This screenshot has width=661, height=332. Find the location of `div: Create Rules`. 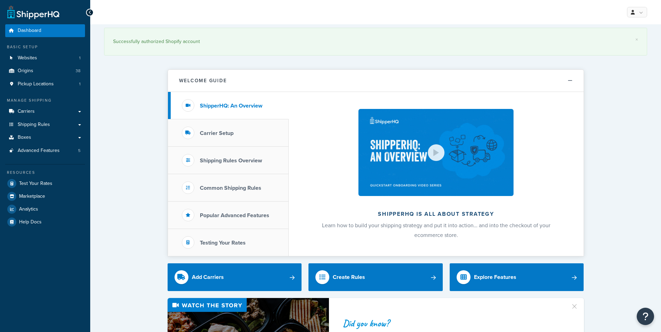

div: Create Rules is located at coordinates (349, 277).